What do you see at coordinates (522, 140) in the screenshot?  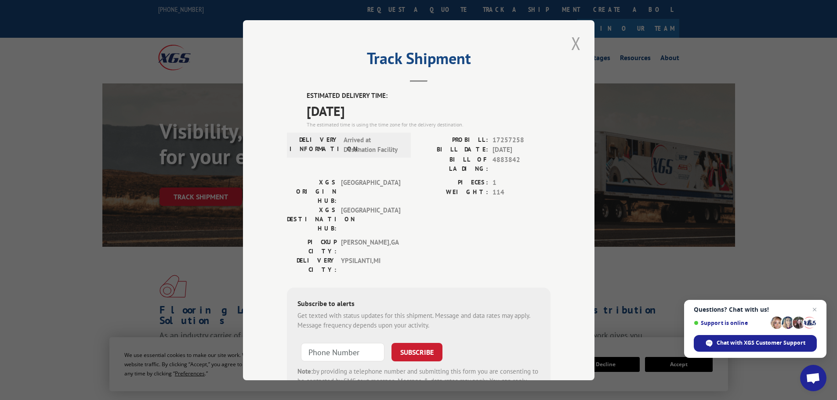 I see `span: 17257258` at bounding box center [522, 140].